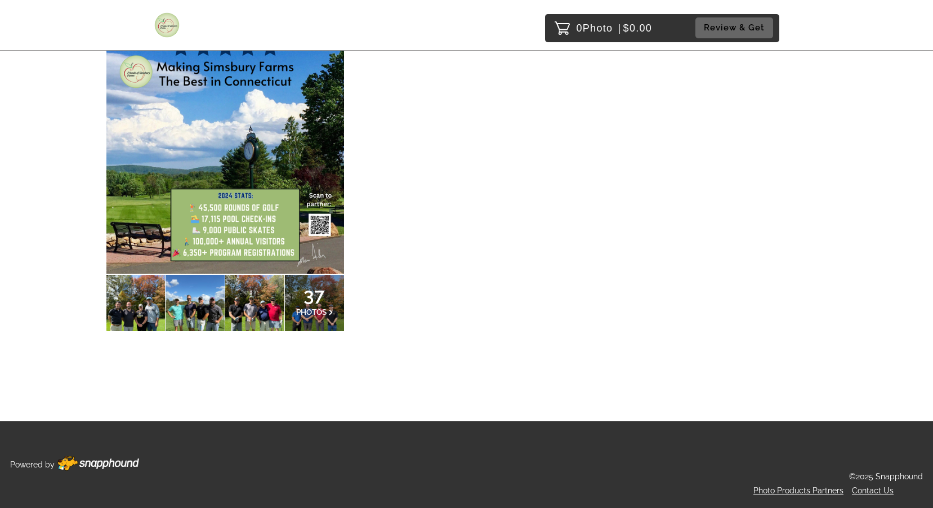 This screenshot has width=933, height=508. Describe the element at coordinates (736, 28) in the screenshot. I see `a: Review & Get` at that location.